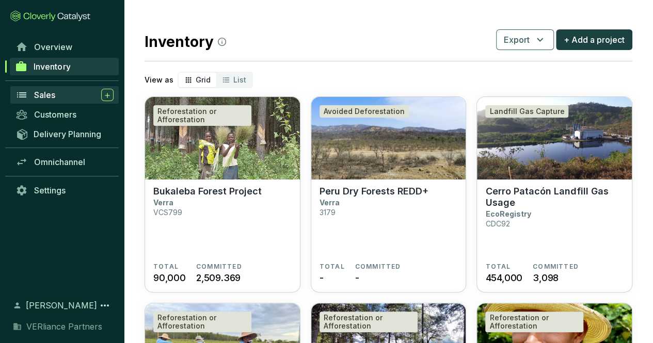  What do you see at coordinates (207, 191) in the screenshot?
I see `p: Bukaleba Forest Project` at bounding box center [207, 191].